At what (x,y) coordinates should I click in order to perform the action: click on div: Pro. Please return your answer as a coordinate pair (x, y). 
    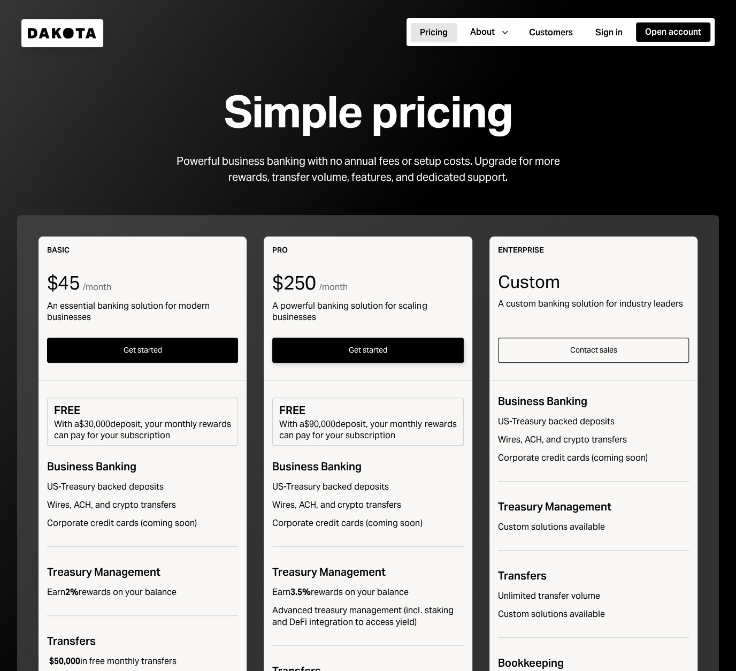
    Looking at the image, I should click on (367, 250).